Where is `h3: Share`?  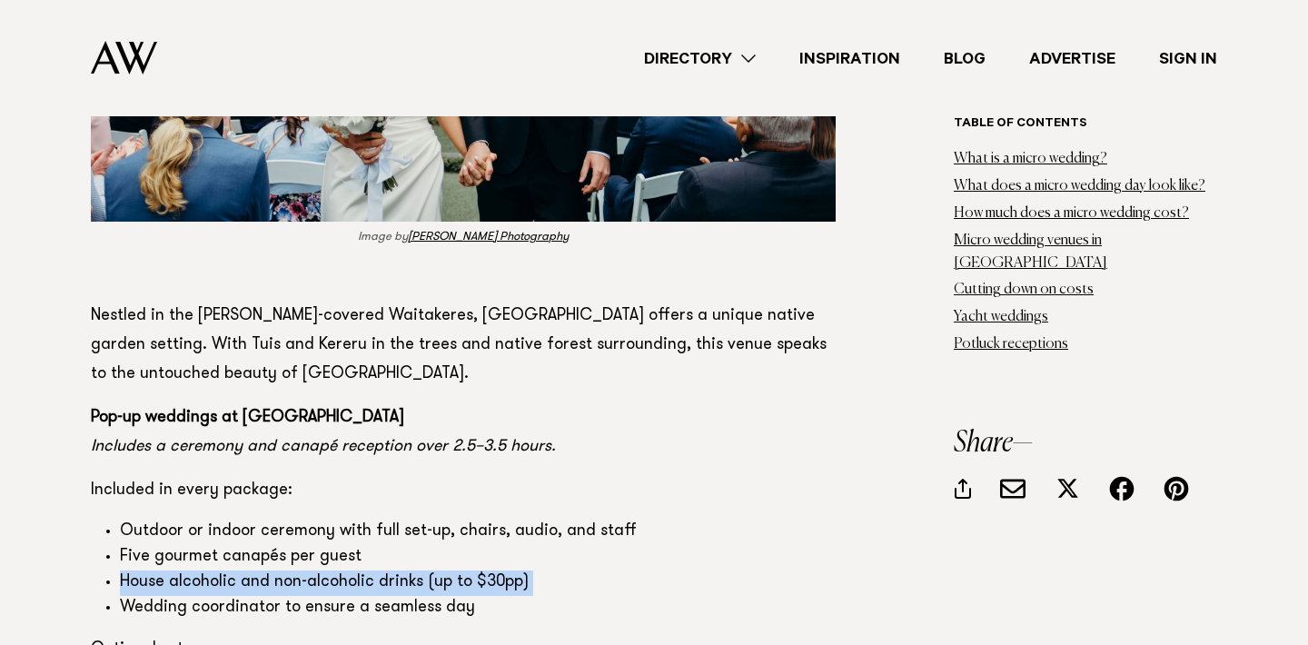
h3: Share is located at coordinates (1085, 443).